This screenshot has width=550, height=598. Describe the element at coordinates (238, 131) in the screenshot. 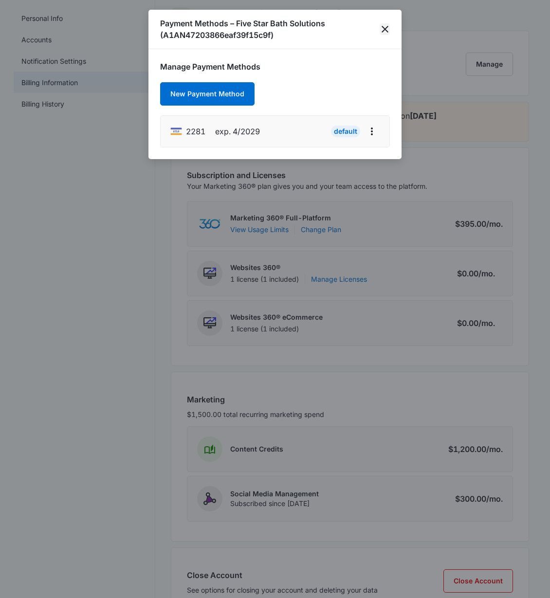

I see `span: exp. 4/2029` at that location.